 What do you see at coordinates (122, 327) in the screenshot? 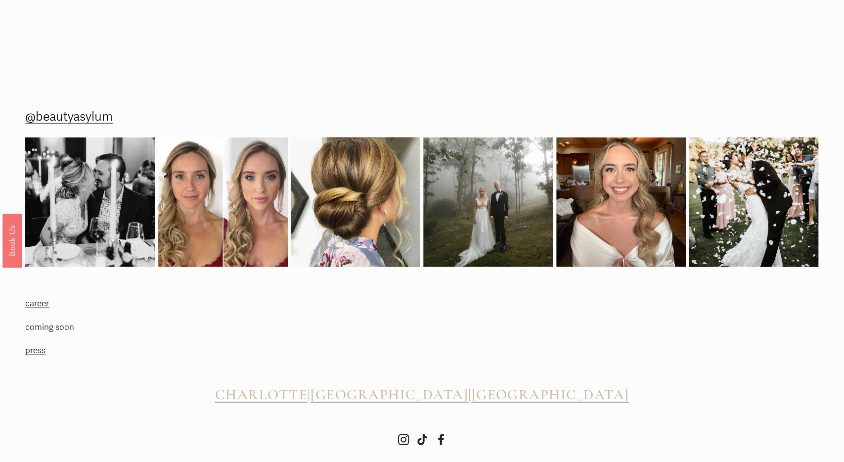
I see `p: coming soon` at bounding box center [122, 327].